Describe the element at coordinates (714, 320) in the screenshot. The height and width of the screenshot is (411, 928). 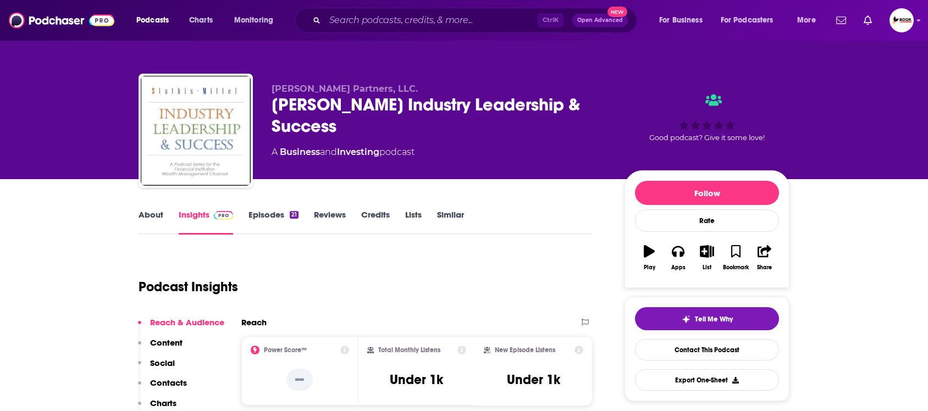
I see `span: Tell Me Why` at that location.